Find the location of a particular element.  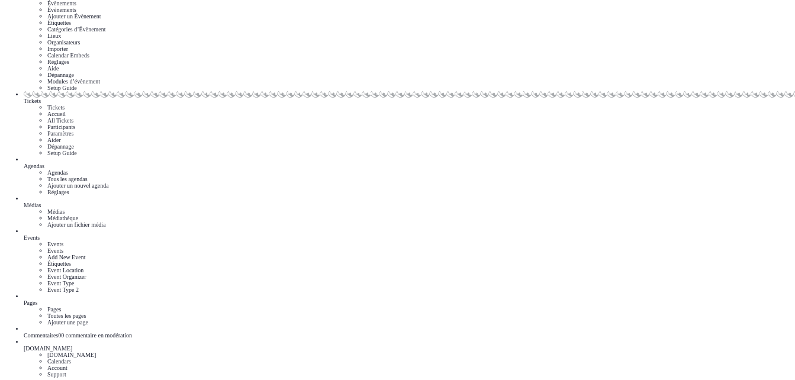

a: Calendar Embeds is located at coordinates (68, 55).